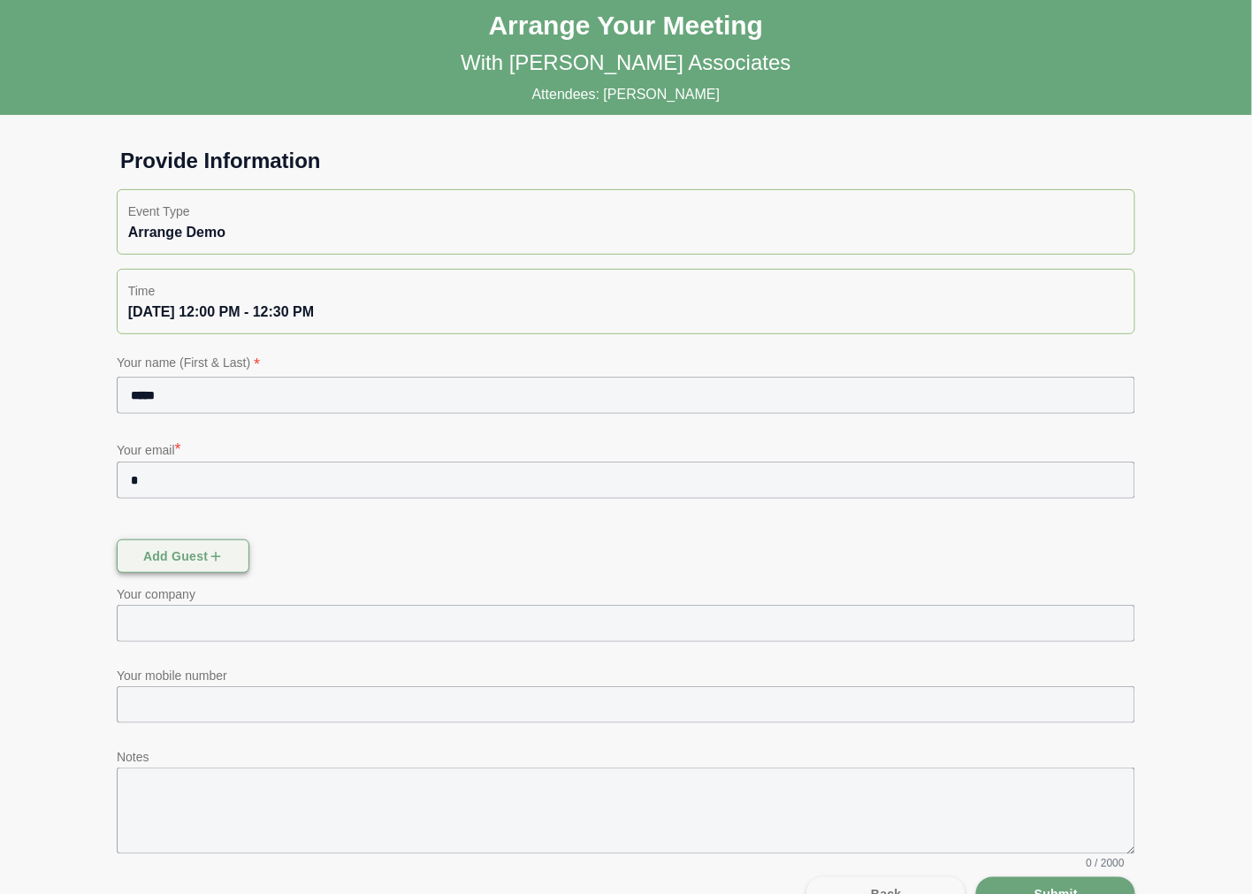 The width and height of the screenshot is (1252, 894). What do you see at coordinates (626, 211) in the screenshot?
I see `p: Event Type` at bounding box center [626, 211].